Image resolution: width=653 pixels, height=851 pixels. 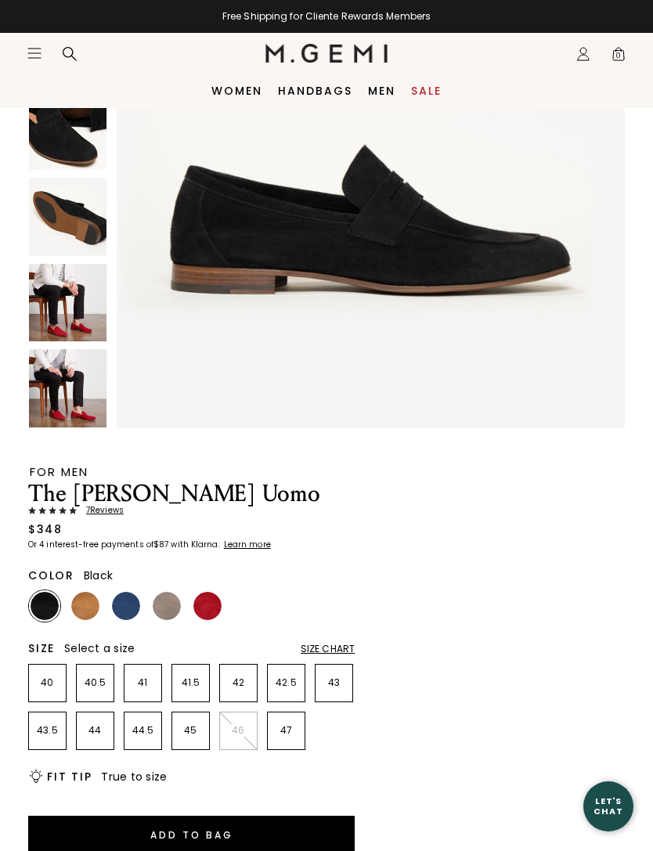 What do you see at coordinates (134, 777) in the screenshot?
I see `span: True to size` at bounding box center [134, 777].